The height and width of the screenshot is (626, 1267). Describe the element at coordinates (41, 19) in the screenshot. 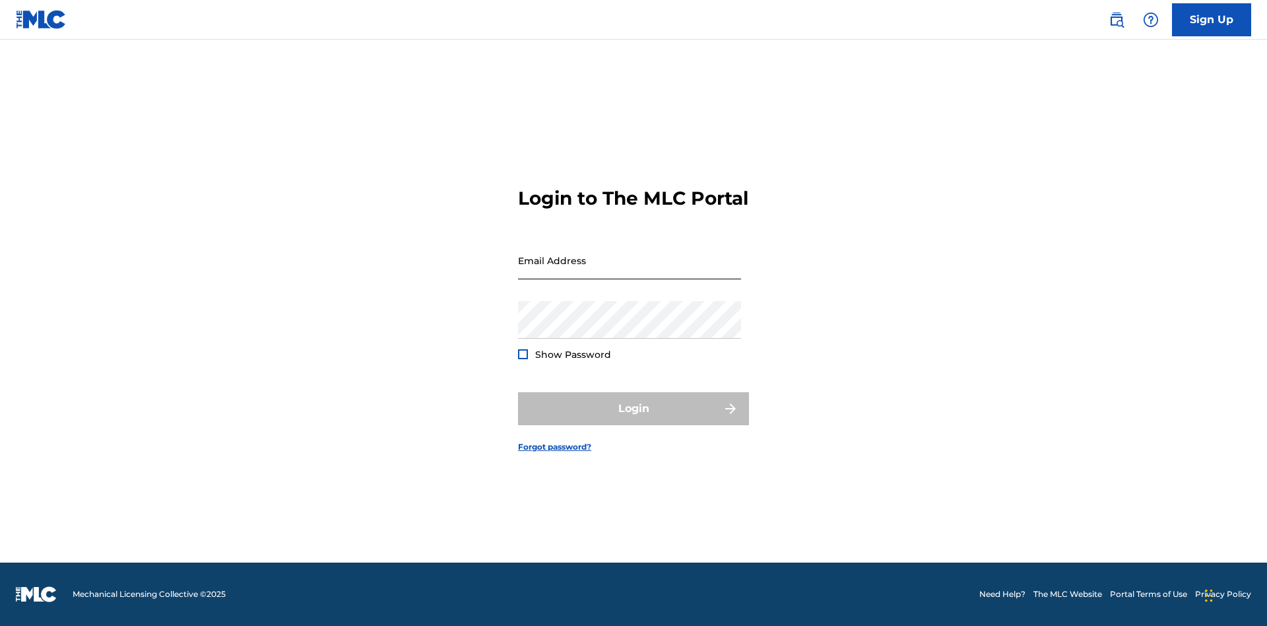

I see `img: MLC Logo` at that location.